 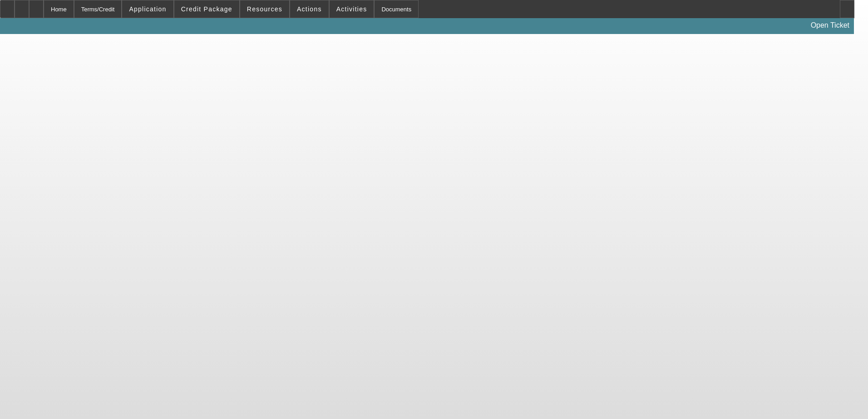 I want to click on span: Application, so click(x=147, y=9).